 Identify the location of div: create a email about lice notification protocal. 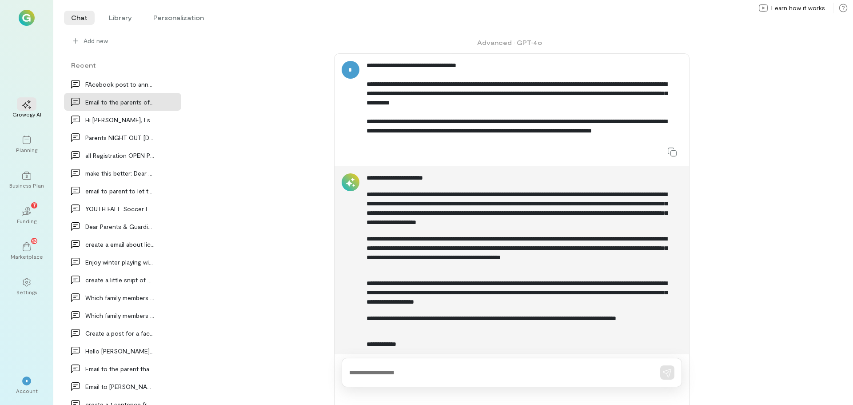
(120, 244).